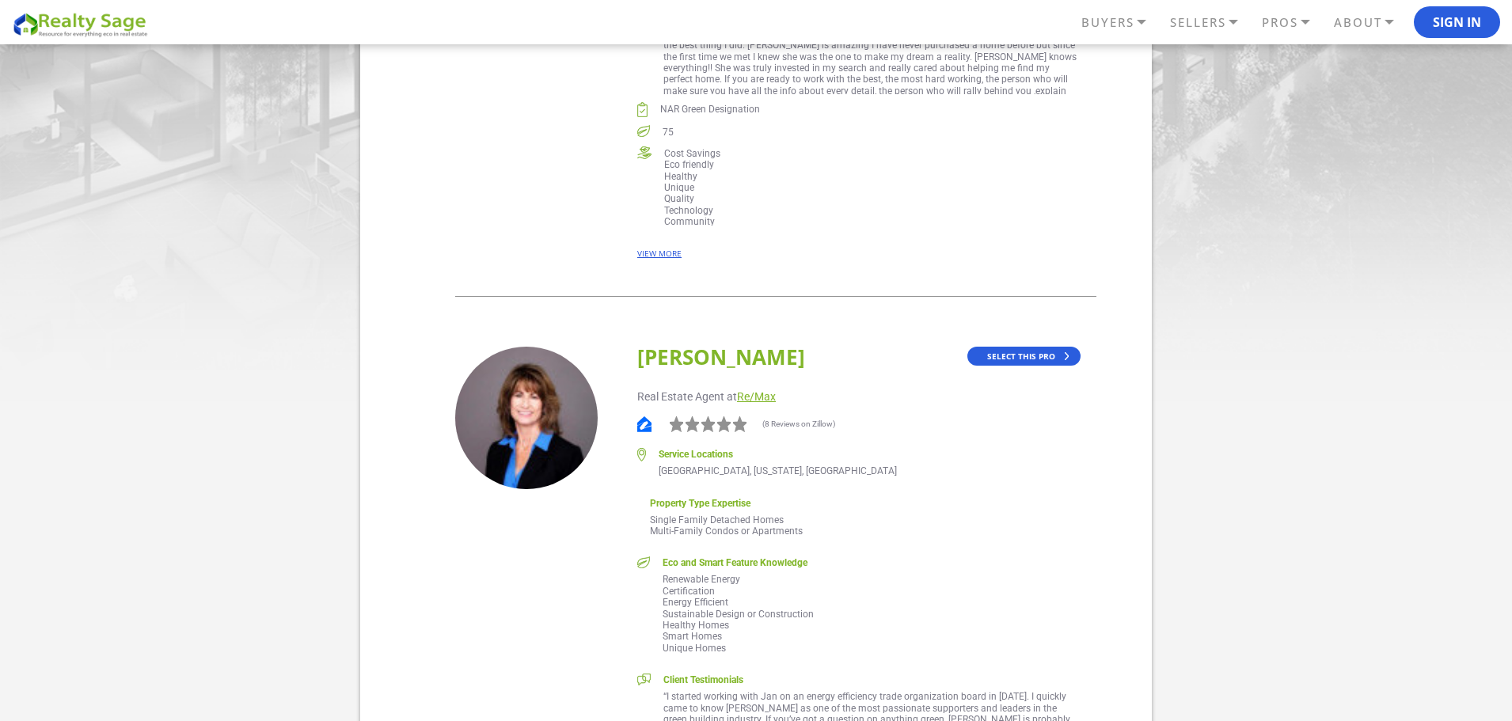 The width and height of the screenshot is (1512, 721). Describe the element at coordinates (659, 253) in the screenshot. I see `a: VIEW MORE` at that location.